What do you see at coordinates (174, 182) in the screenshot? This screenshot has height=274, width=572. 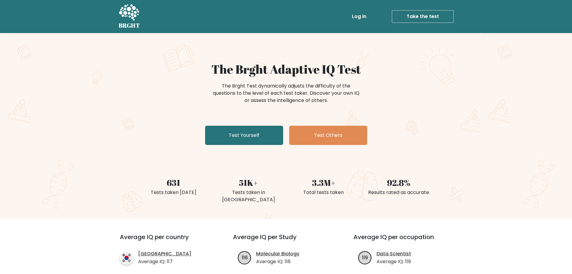 I see `div: 631` at bounding box center [174, 182].